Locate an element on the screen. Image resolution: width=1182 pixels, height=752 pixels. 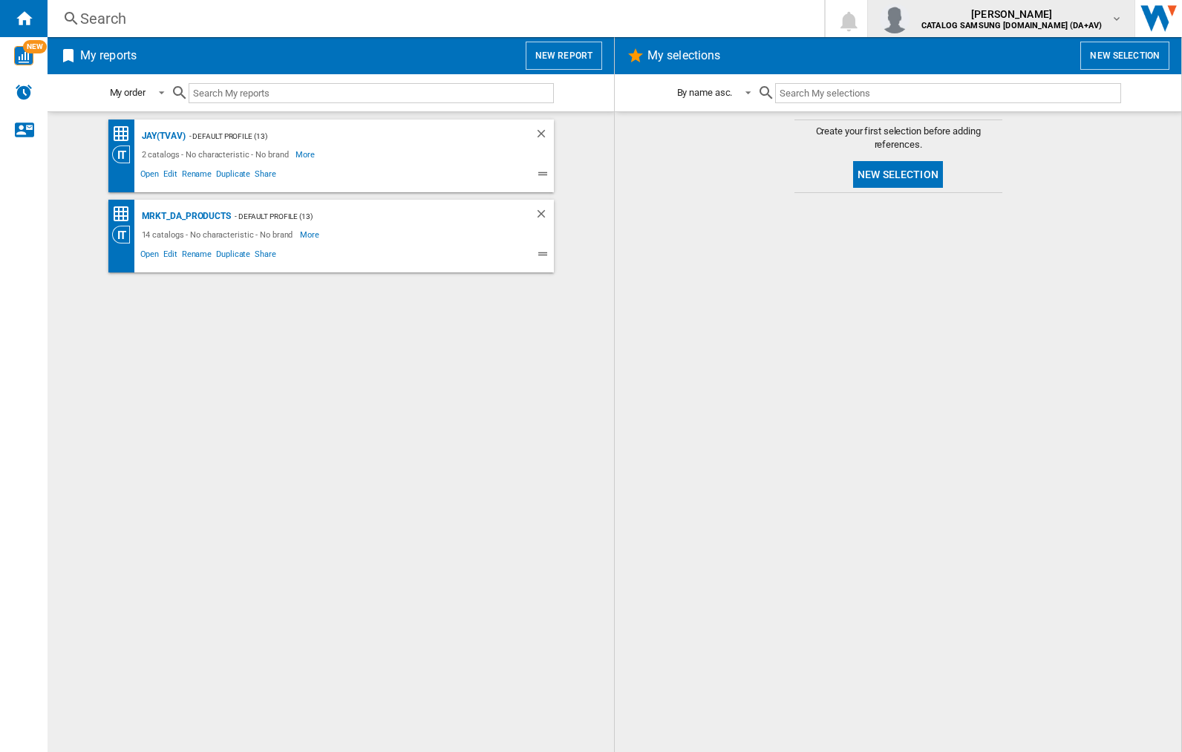
img: profile.jpg is located at coordinates (895, 19).